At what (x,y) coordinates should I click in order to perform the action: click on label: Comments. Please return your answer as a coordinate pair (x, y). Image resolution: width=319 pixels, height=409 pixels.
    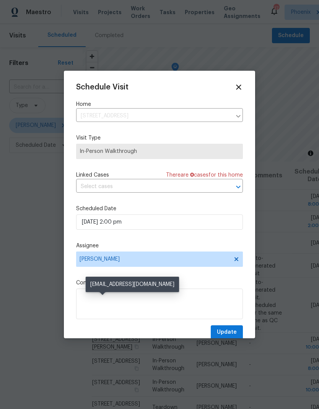
    Looking at the image, I should click on (159, 283).